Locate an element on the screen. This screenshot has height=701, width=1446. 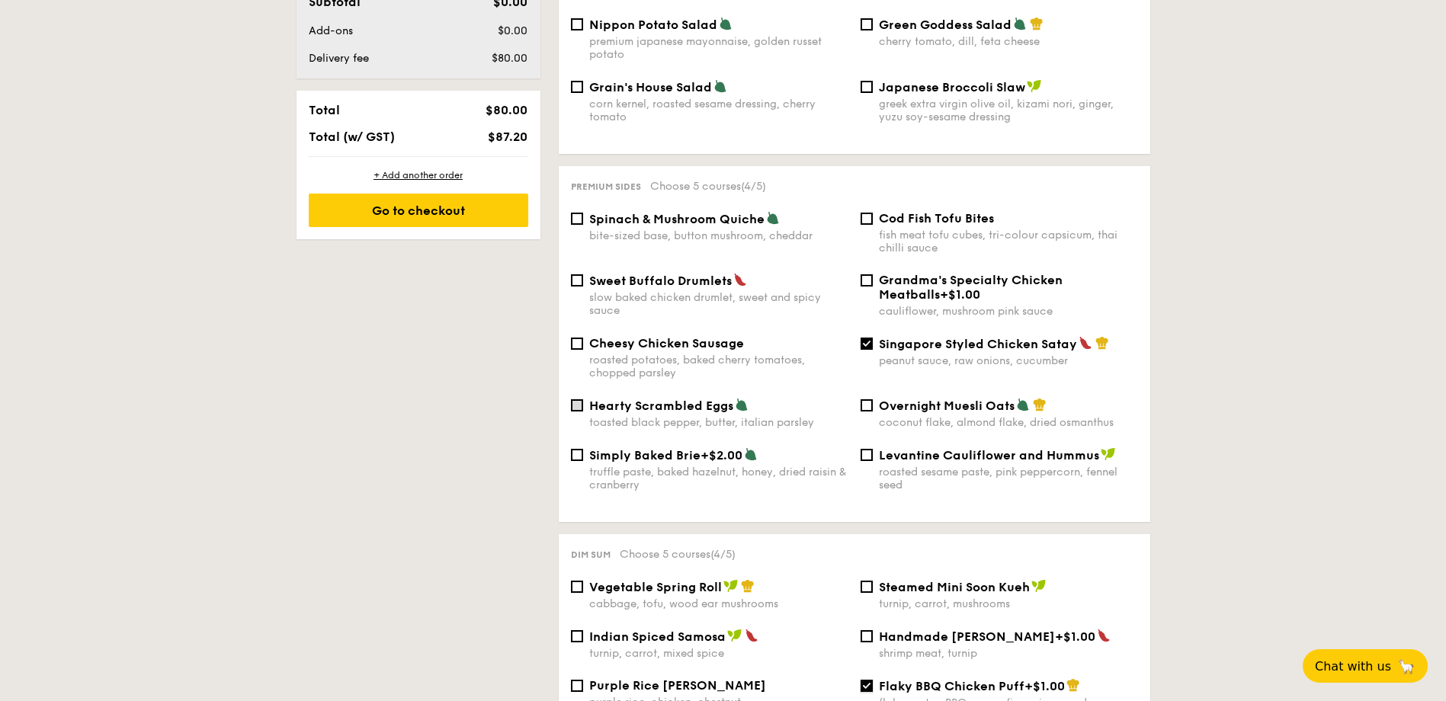
div: slow baked chicken drumlet, sweet and spicy sauce is located at coordinates (719, 304).